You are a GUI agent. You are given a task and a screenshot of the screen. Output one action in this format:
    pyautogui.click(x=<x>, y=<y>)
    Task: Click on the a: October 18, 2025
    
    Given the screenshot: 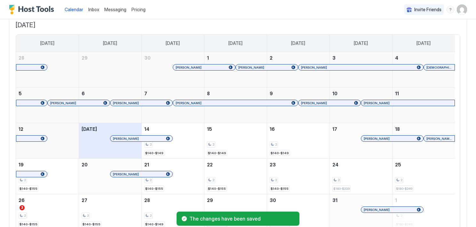 What is the action you would take?
    pyautogui.click(x=424, y=129)
    